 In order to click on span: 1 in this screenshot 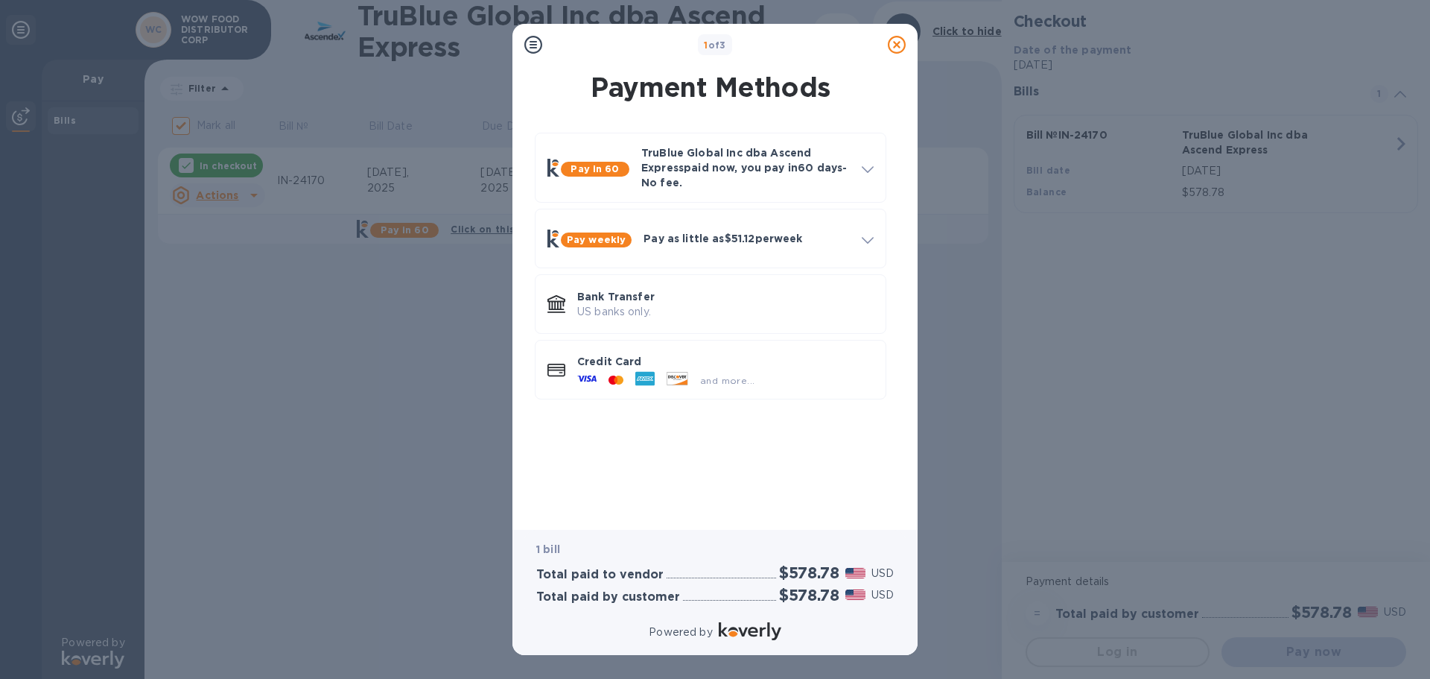, I will do `click(706, 45)`.